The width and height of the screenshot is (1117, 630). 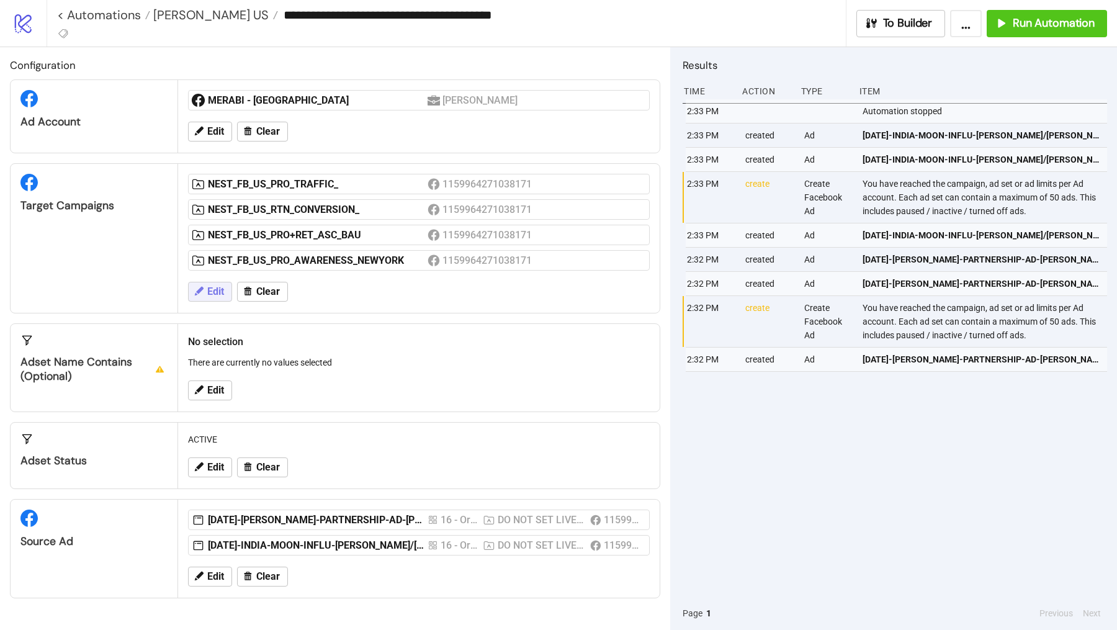 I want to click on div: Source Ad, so click(x=94, y=541).